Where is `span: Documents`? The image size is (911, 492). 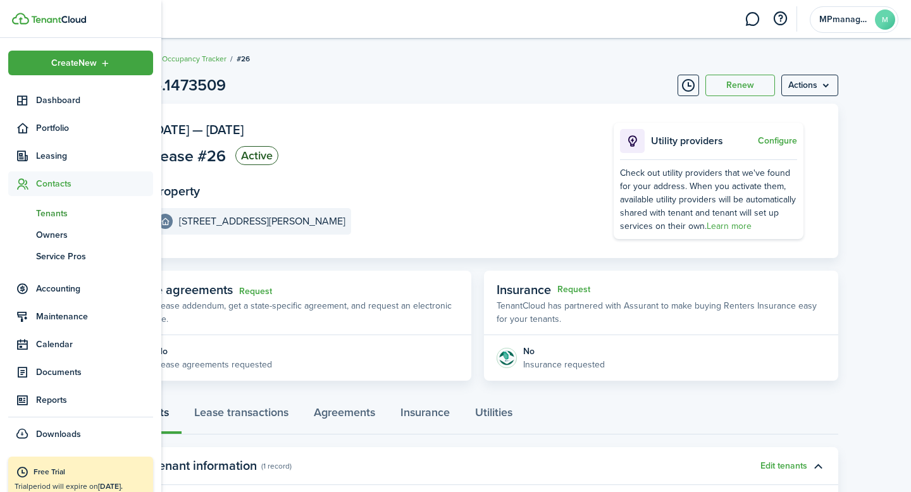 span: Documents is located at coordinates (94, 372).